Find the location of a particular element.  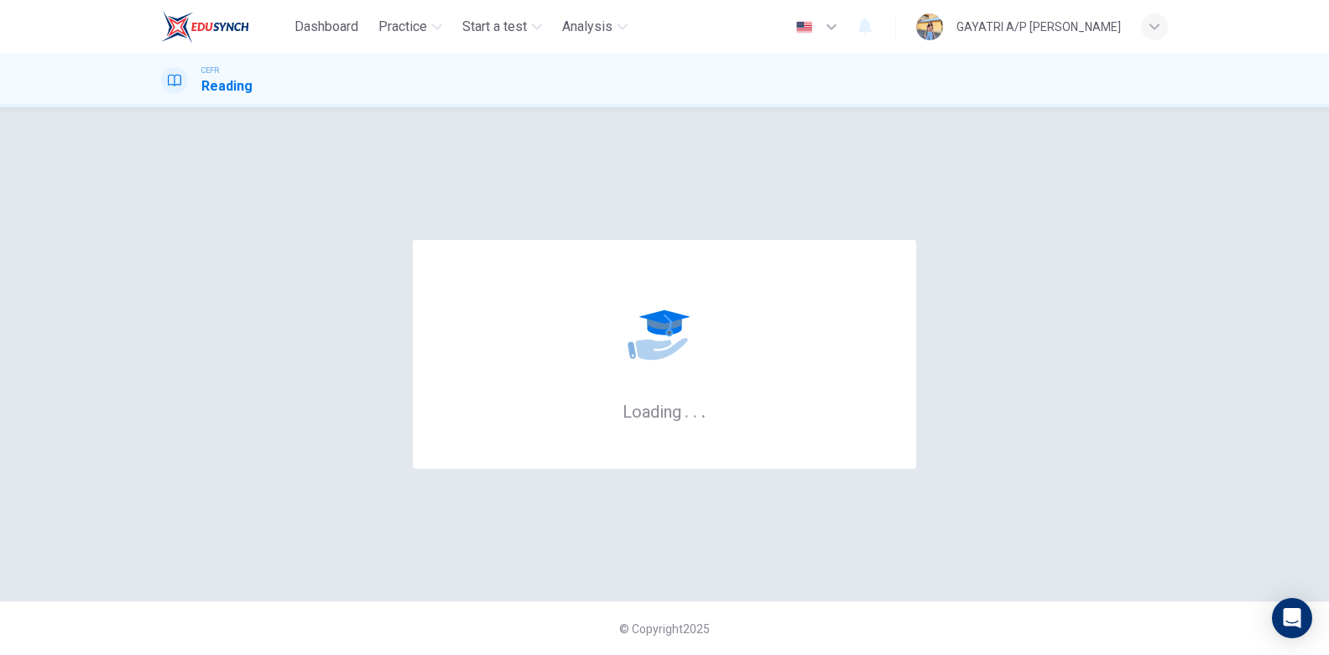

a: EduSynch logo is located at coordinates (224, 27).